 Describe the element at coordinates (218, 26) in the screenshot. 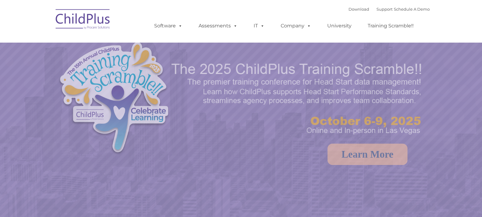

I see `a: Assessments` at that location.